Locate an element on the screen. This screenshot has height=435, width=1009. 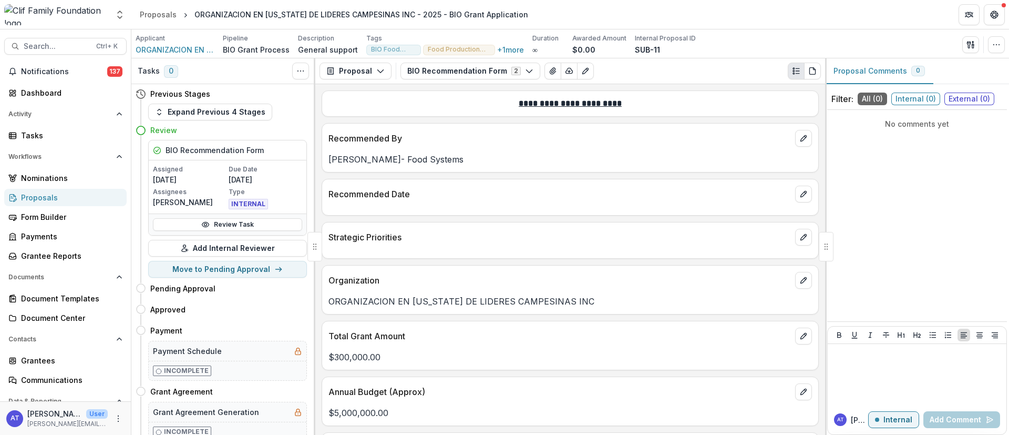
button: More is located at coordinates (118, 418).